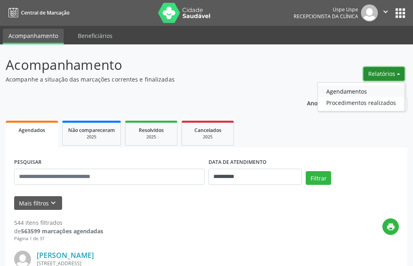  Describe the element at coordinates (146, 65) in the screenshot. I see `p: Acompanhamento` at that location.